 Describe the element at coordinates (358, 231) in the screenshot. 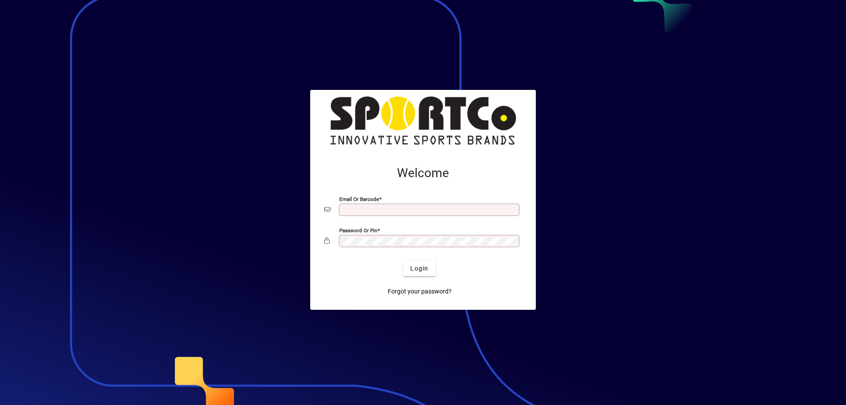

I see `mat-label: Password or Pin` at that location.